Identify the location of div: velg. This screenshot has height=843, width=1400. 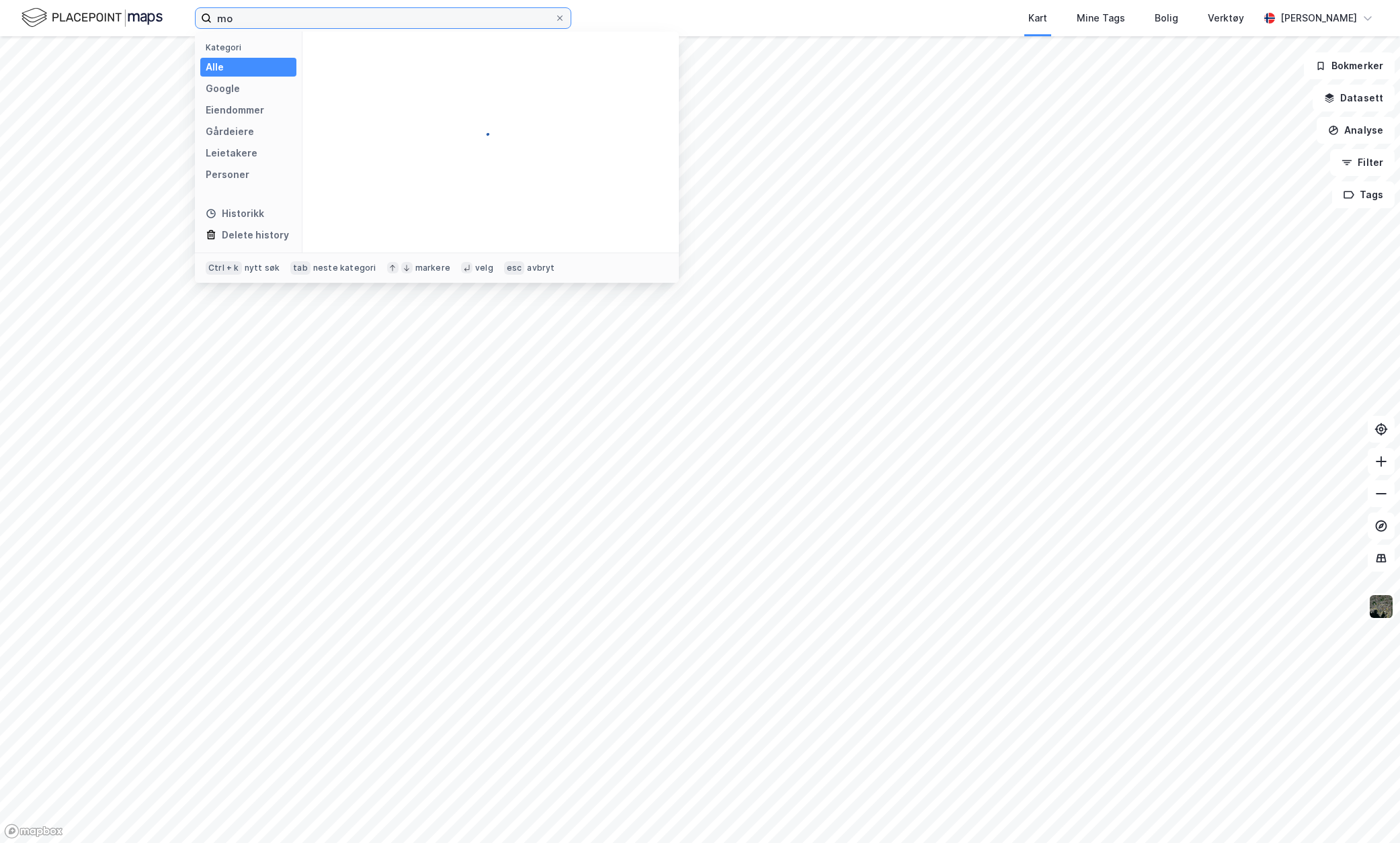
(484, 269).